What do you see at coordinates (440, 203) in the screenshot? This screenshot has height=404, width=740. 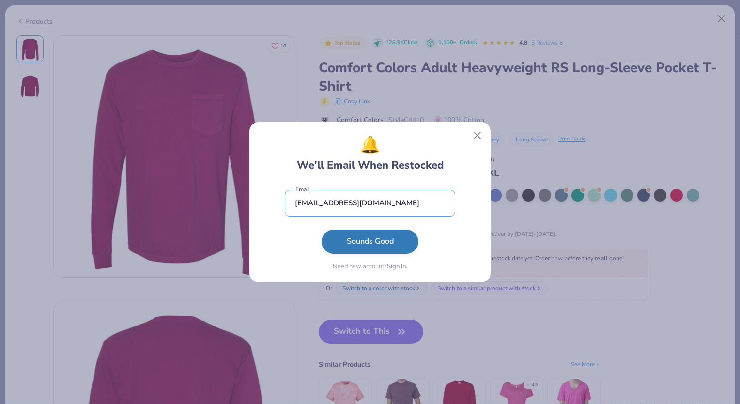 I see `keeper-lock: Open Keeper Popup` at bounding box center [440, 203].